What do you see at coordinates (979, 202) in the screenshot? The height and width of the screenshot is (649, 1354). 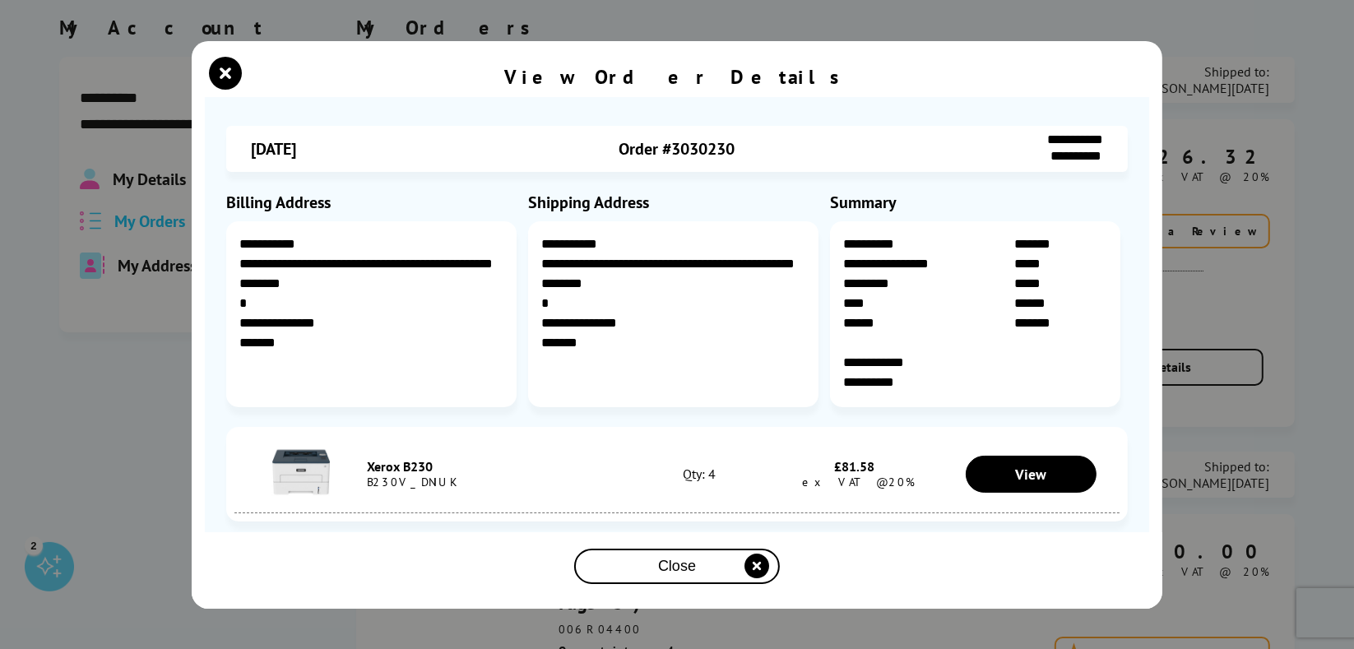 I see `div: Summary` at bounding box center [979, 202].